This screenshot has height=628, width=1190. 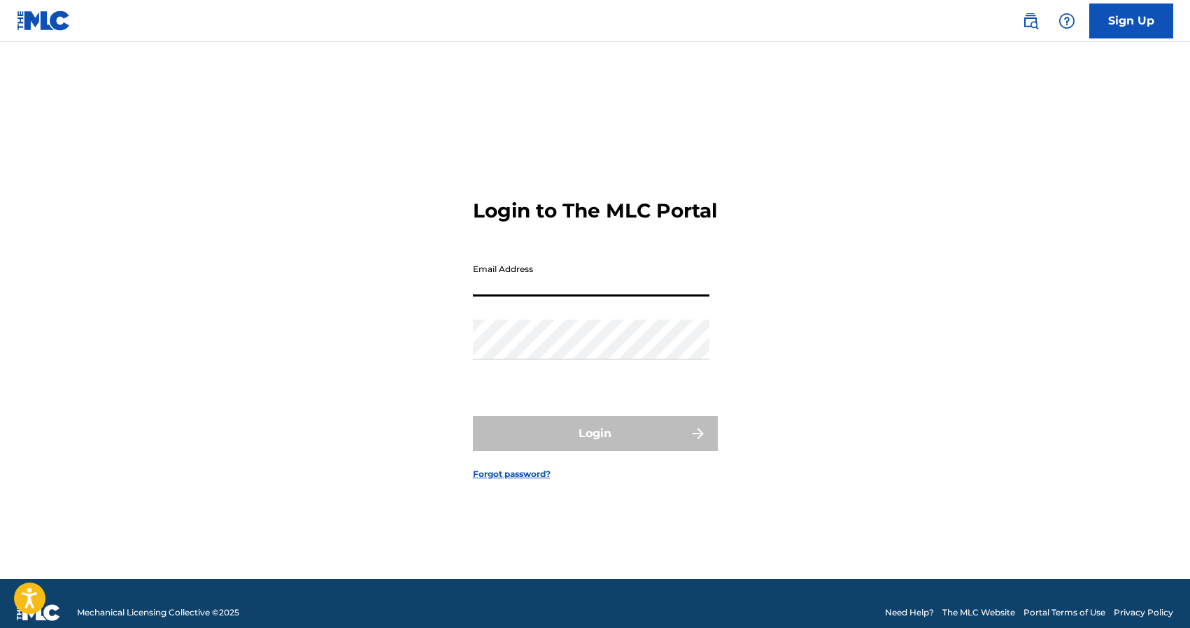 I want to click on a: Forgot password?, so click(x=511, y=474).